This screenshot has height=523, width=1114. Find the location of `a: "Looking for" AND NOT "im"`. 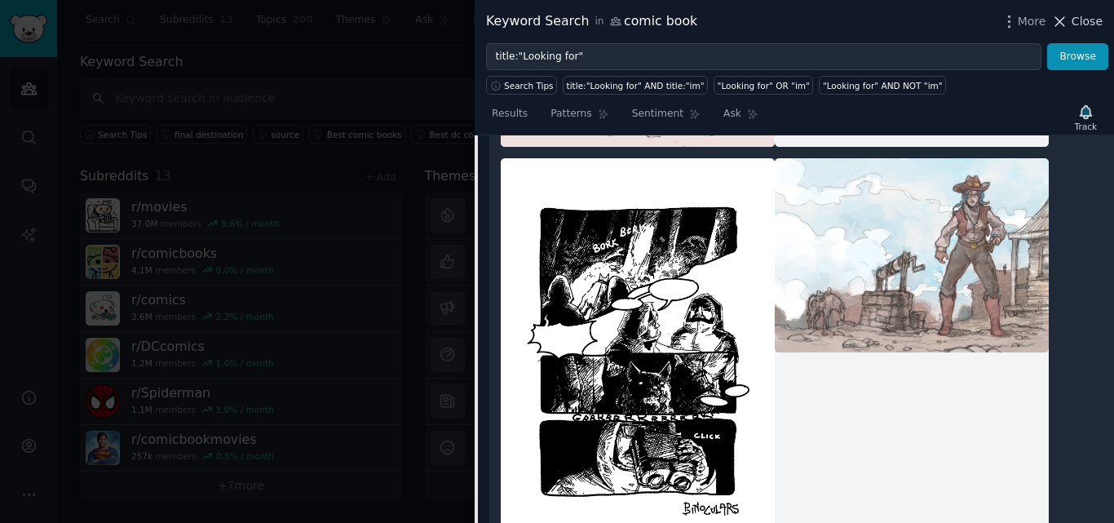

a: "Looking for" AND NOT "im" is located at coordinates (882, 85).